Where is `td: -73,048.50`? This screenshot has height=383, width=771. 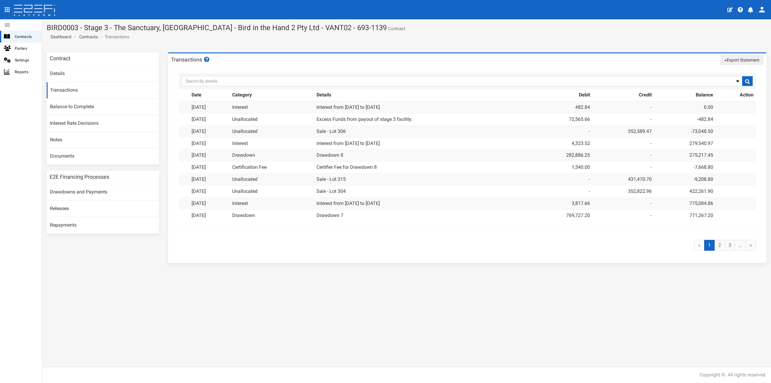
td: -73,048.50 is located at coordinates (685, 131).